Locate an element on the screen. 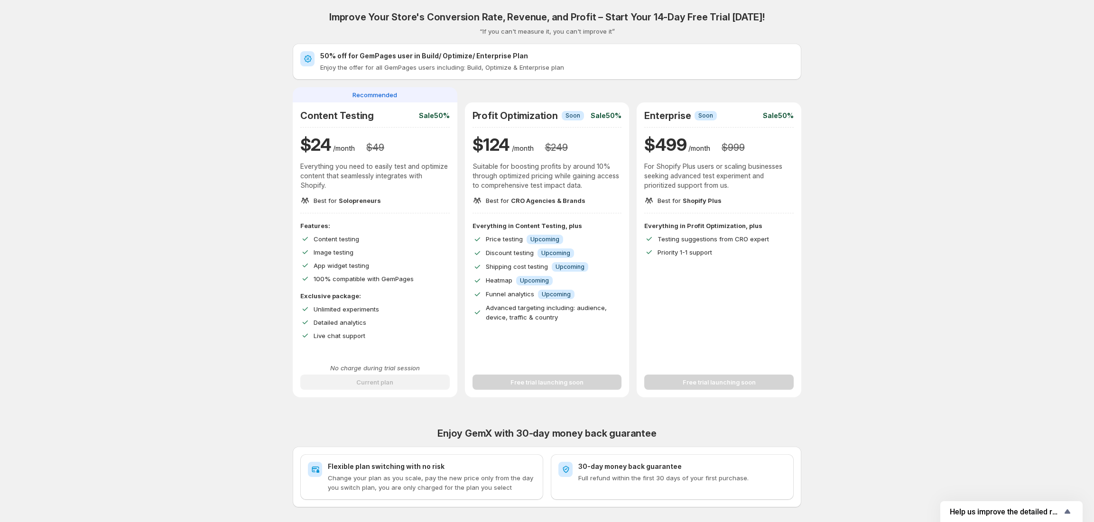 This screenshot has width=1094, height=522. span: Shipping cost testing is located at coordinates (517, 267).